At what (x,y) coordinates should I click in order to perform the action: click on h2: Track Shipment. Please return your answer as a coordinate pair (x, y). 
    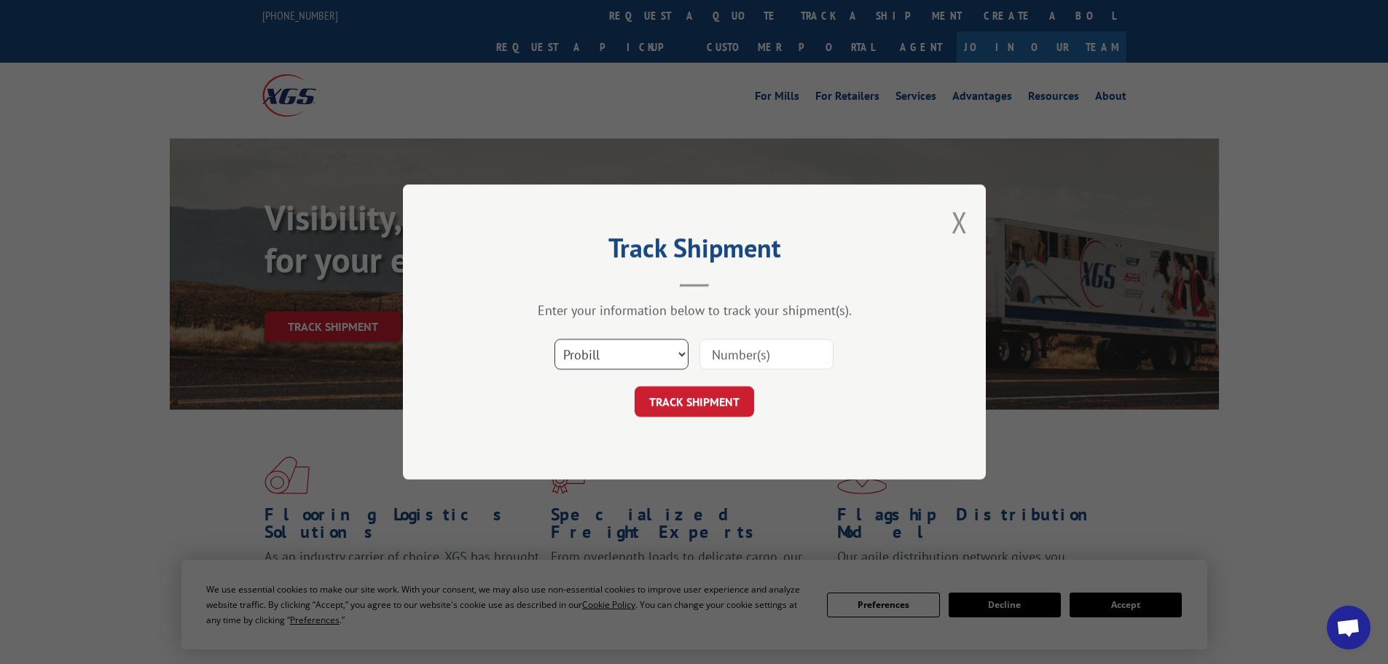
    Looking at the image, I should click on (694, 251).